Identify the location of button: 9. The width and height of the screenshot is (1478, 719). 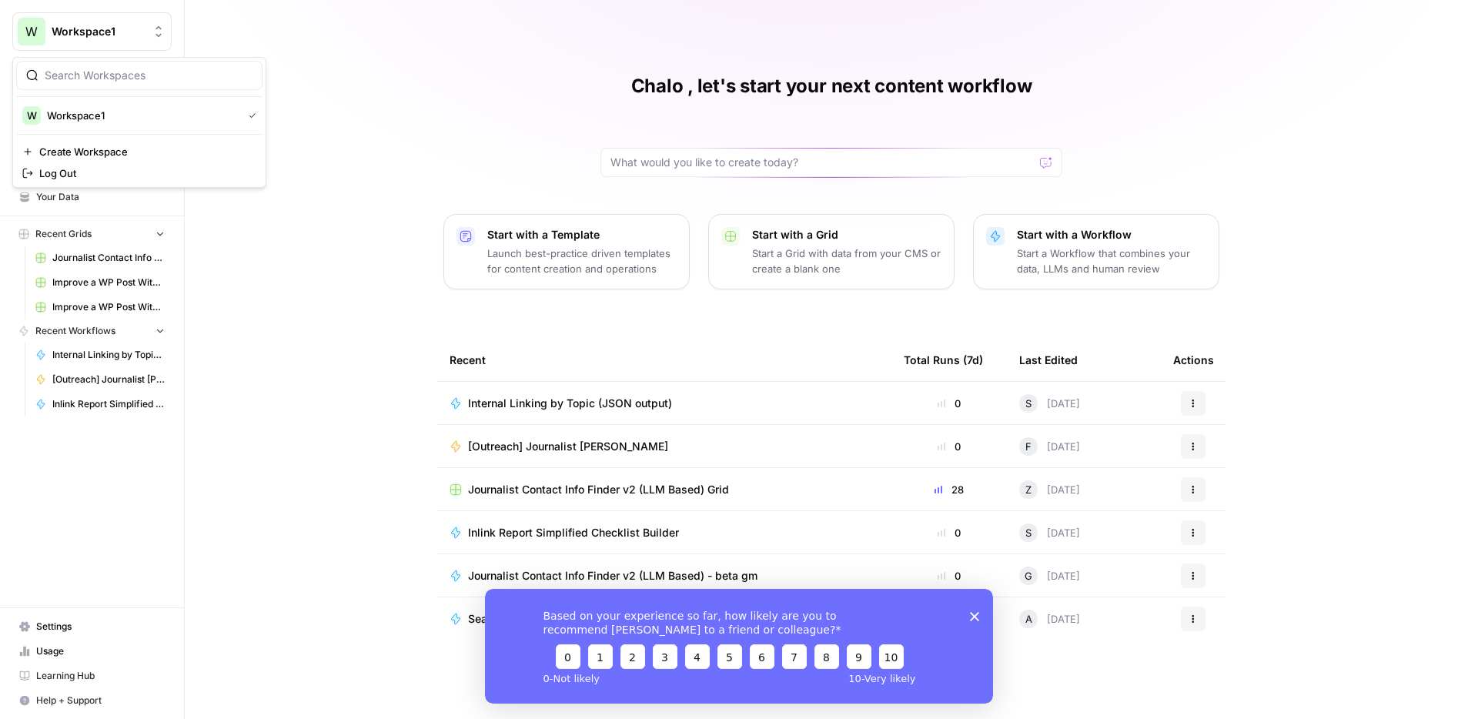
(374, 68).